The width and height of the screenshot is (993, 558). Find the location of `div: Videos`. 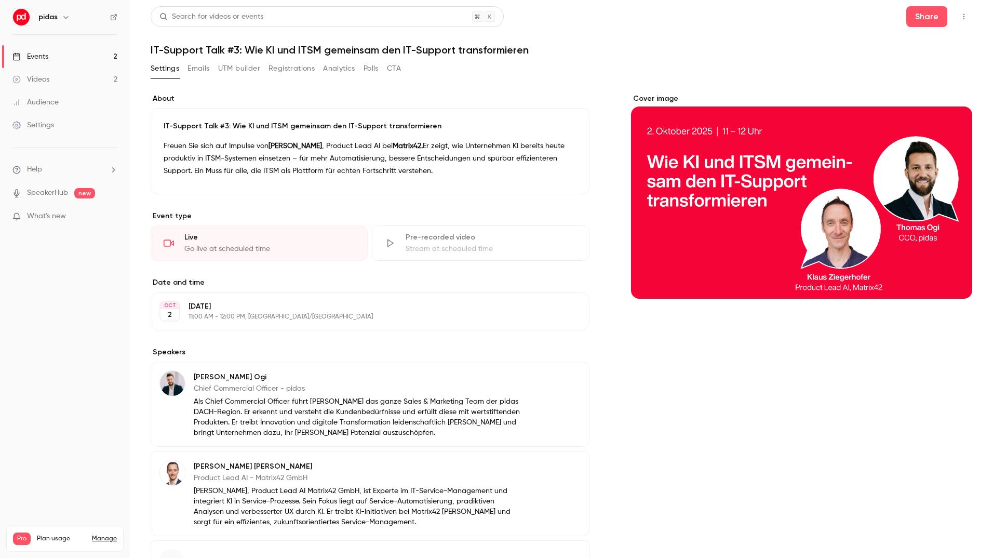

div: Videos is located at coordinates (31, 79).